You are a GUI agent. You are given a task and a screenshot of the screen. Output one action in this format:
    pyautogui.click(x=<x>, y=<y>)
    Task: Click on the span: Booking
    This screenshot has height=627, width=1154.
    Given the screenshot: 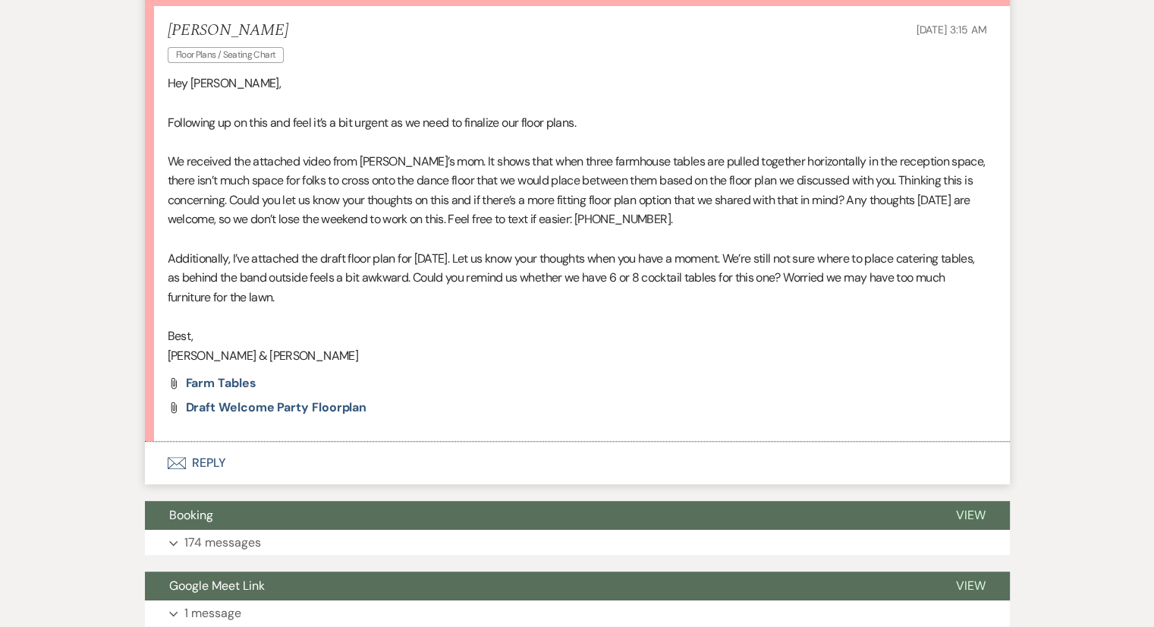 What is the action you would take?
    pyautogui.click(x=191, y=514)
    